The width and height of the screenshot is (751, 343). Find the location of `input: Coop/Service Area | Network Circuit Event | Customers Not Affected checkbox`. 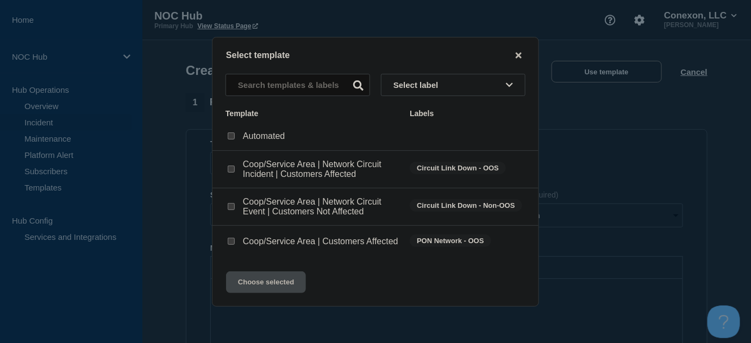

input: Coop/Service Area | Network Circuit Event | Customers Not Affected checkbox is located at coordinates (231, 206).